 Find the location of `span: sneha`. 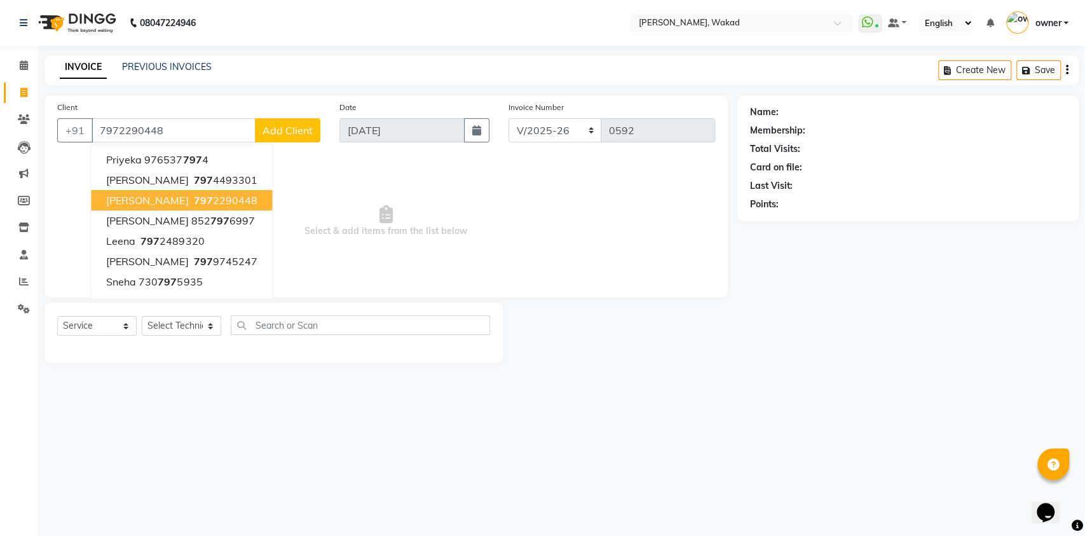

span: sneha is located at coordinates (121, 282).